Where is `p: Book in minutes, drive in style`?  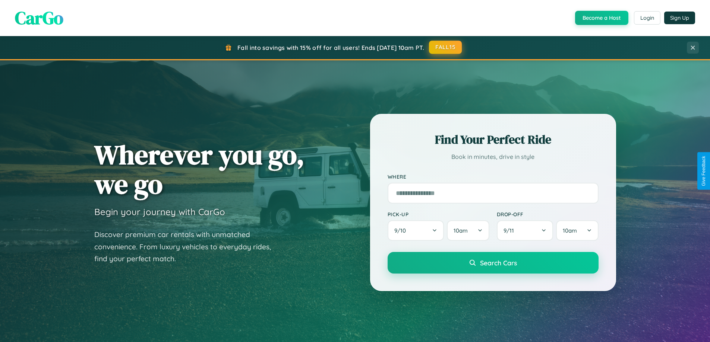
p: Book in minutes, drive in style is located at coordinates (493, 157).